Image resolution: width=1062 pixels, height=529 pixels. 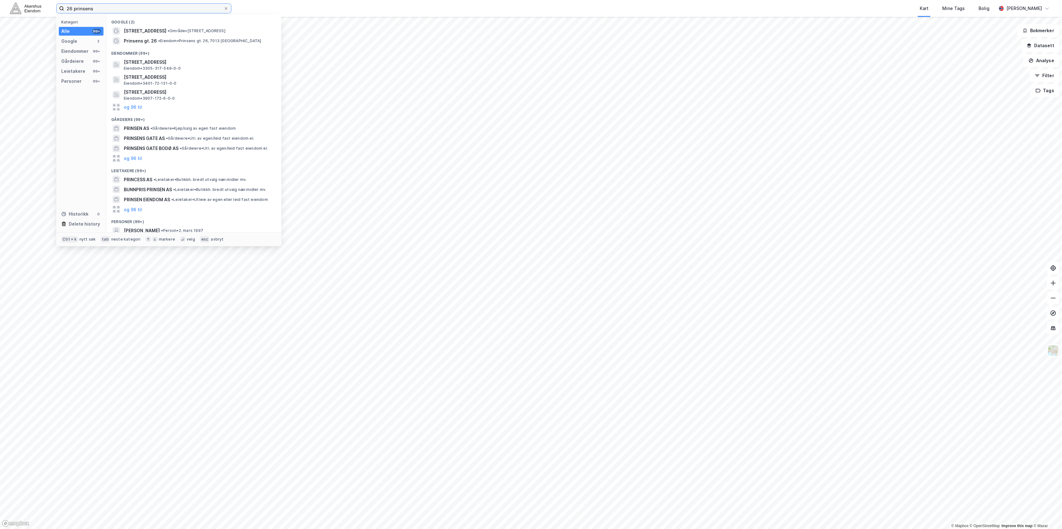 What do you see at coordinates (194, 220) in the screenshot?
I see `div: Personer (99+)` at bounding box center [194, 220].